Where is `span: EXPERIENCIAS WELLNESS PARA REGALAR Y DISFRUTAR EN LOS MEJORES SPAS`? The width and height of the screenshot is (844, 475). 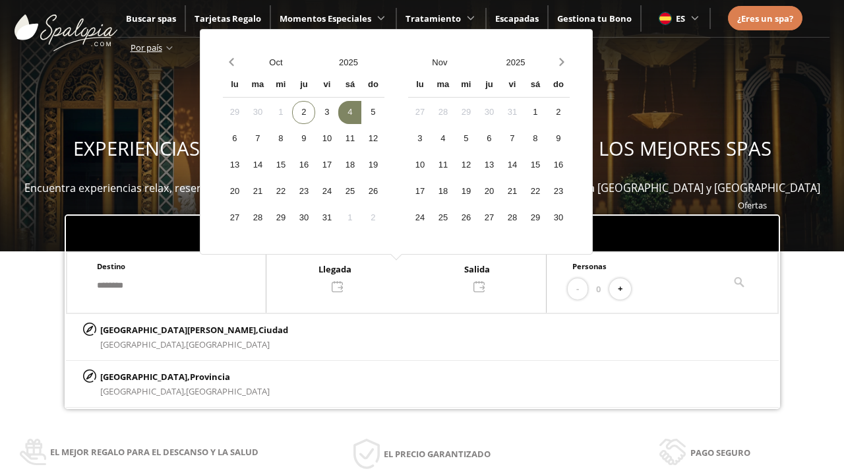
span: EXPERIENCIAS WELLNESS PARA REGALAR Y DISFRUTAR EN LOS MEJORES SPAS is located at coordinates (422, 148).